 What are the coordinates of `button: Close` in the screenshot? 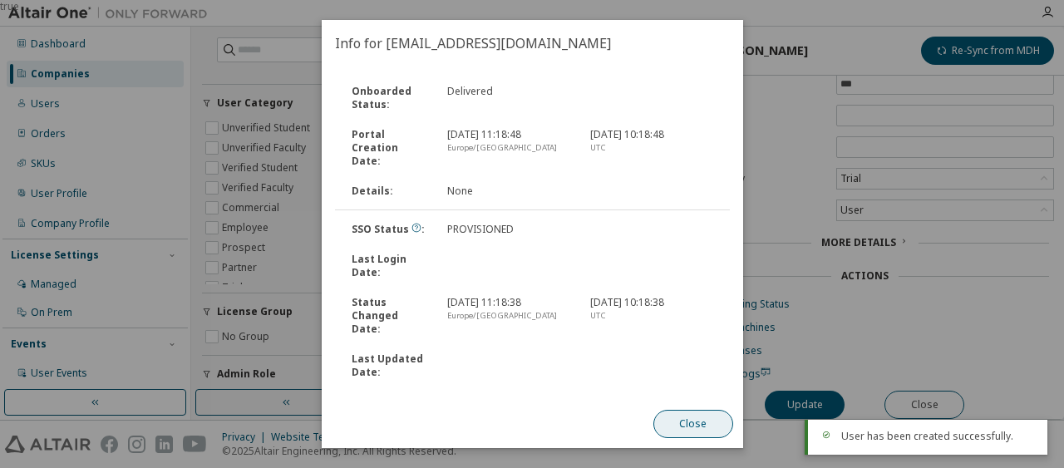 It's located at (693, 424).